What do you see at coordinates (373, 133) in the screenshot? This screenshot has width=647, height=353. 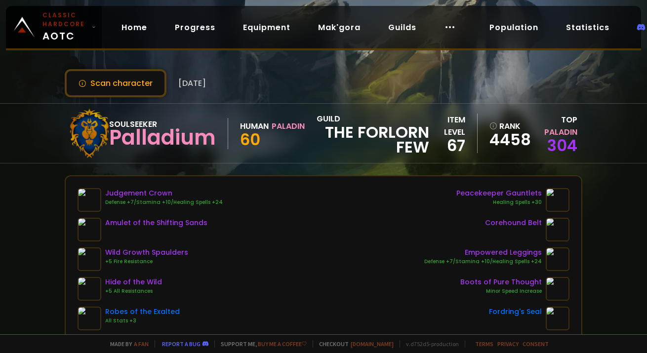 I see `div: guild` at bounding box center [373, 133].